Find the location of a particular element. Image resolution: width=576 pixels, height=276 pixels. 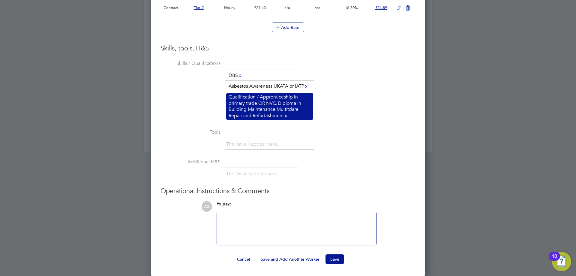

span: Tier 2 is located at coordinates (199, 8).